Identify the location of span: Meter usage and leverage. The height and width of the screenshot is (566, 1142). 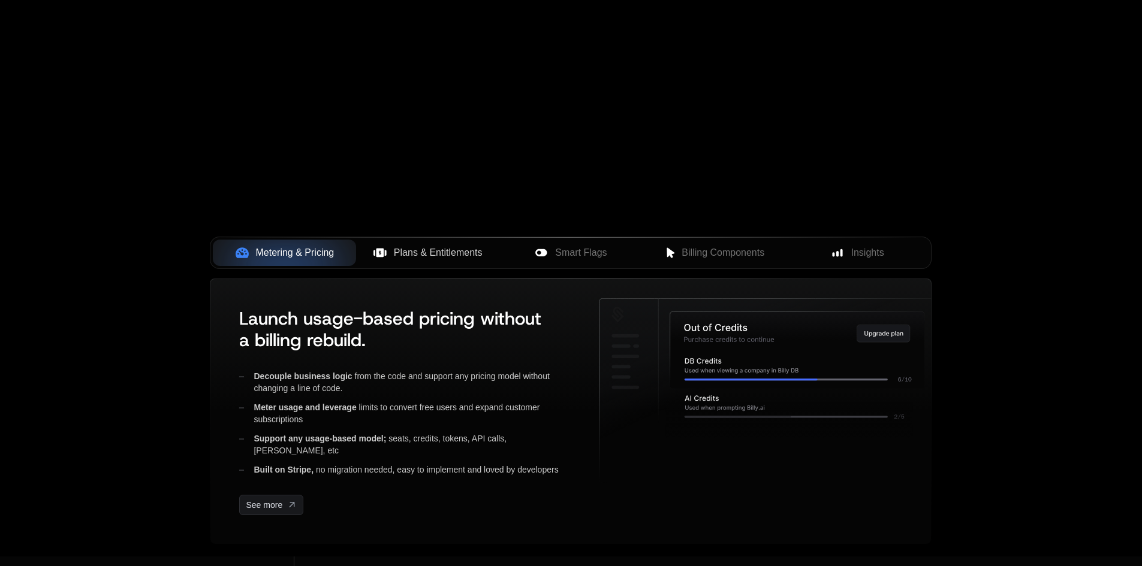
(304, 407).